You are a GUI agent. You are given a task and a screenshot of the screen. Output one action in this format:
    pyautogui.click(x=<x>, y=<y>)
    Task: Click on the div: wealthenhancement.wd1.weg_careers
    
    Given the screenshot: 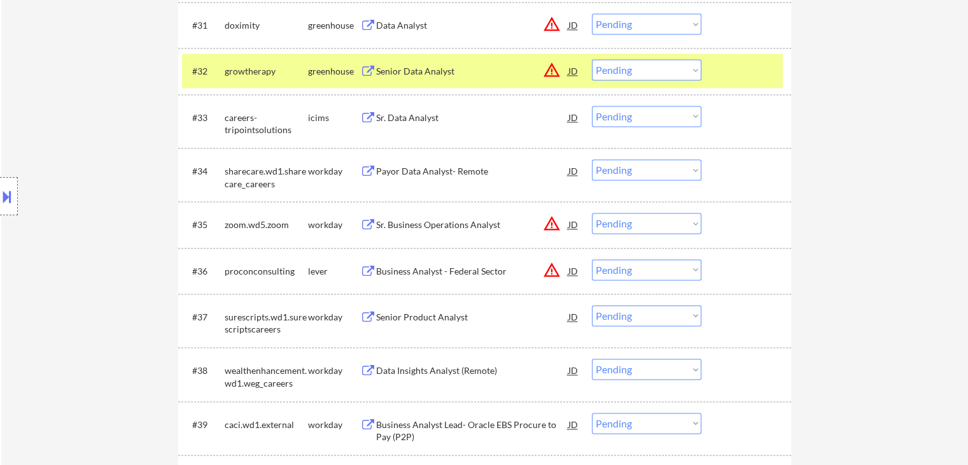 What is the action you would take?
    pyautogui.click(x=266, y=376)
    